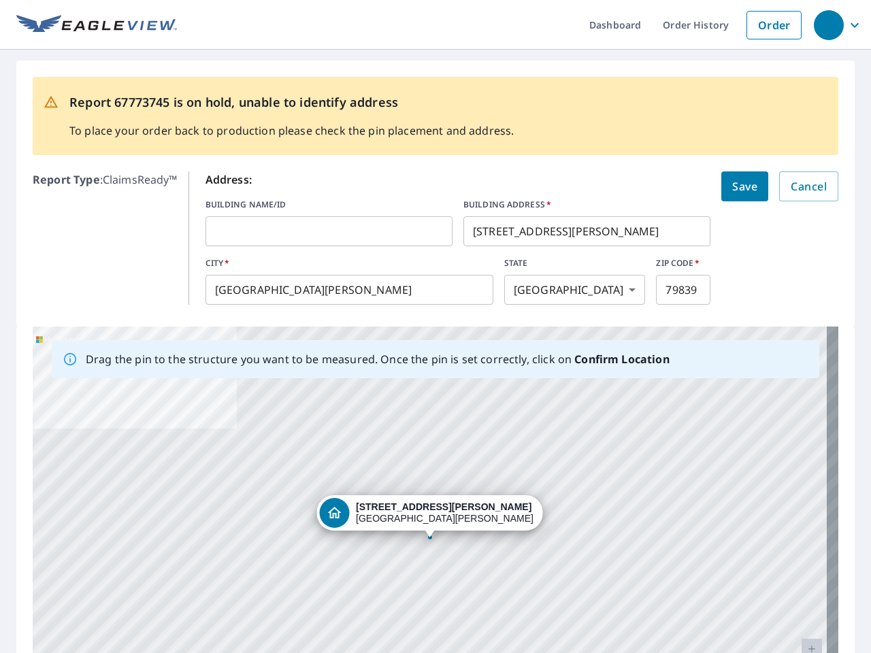 This screenshot has width=871, height=653. What do you see at coordinates (744, 186) in the screenshot?
I see `button: Save` at bounding box center [744, 186].